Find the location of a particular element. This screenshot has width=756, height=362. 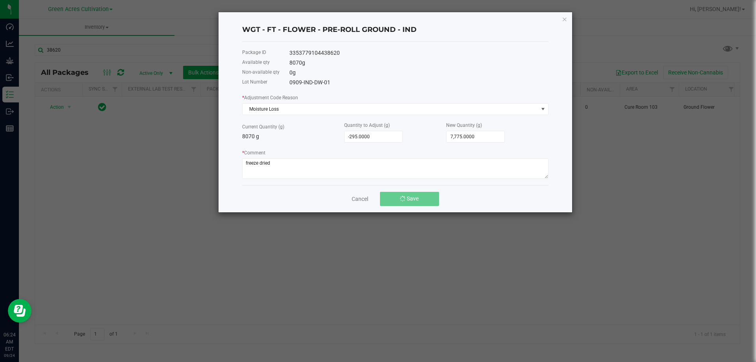

label: Package ID is located at coordinates (254, 52).